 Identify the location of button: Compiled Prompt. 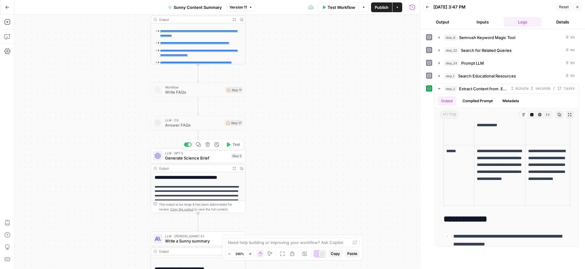
(477, 101).